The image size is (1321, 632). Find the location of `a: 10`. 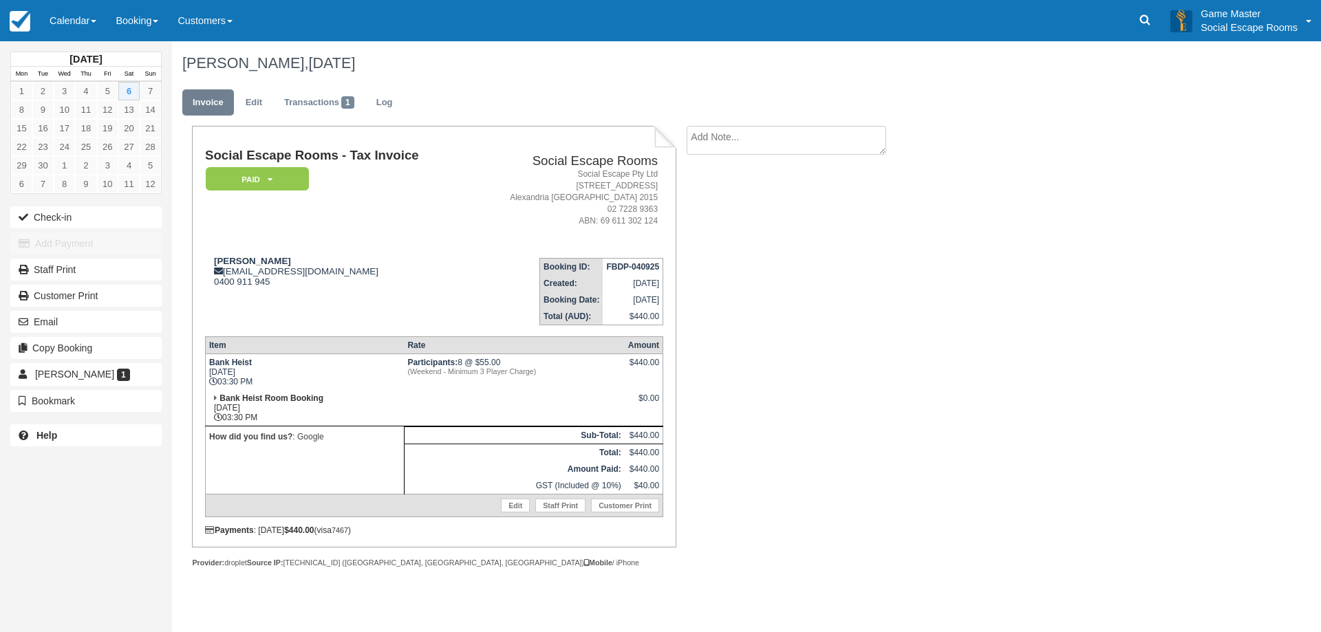

a: 10 is located at coordinates (64, 109).